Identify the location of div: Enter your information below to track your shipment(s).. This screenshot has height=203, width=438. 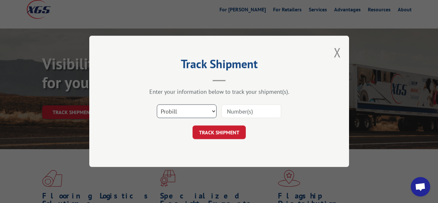
(219, 92).